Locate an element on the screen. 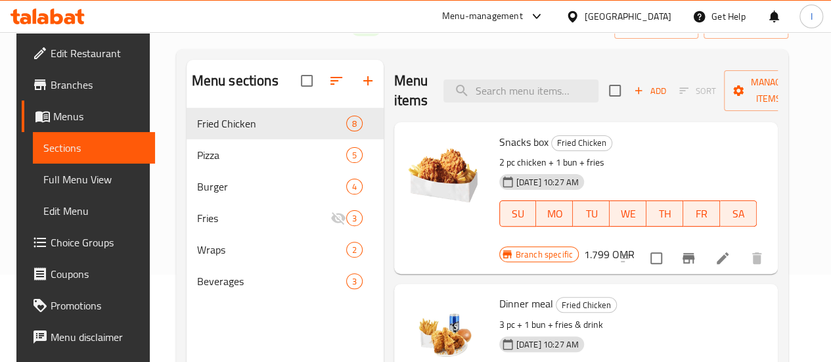 This screenshot has height=362, width=831. button: TU is located at coordinates (591, 213).